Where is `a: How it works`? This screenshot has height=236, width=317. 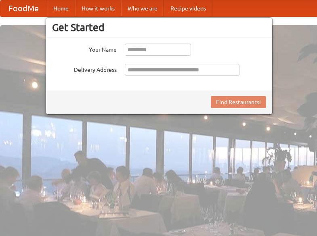
a: How it works is located at coordinates (98, 8).